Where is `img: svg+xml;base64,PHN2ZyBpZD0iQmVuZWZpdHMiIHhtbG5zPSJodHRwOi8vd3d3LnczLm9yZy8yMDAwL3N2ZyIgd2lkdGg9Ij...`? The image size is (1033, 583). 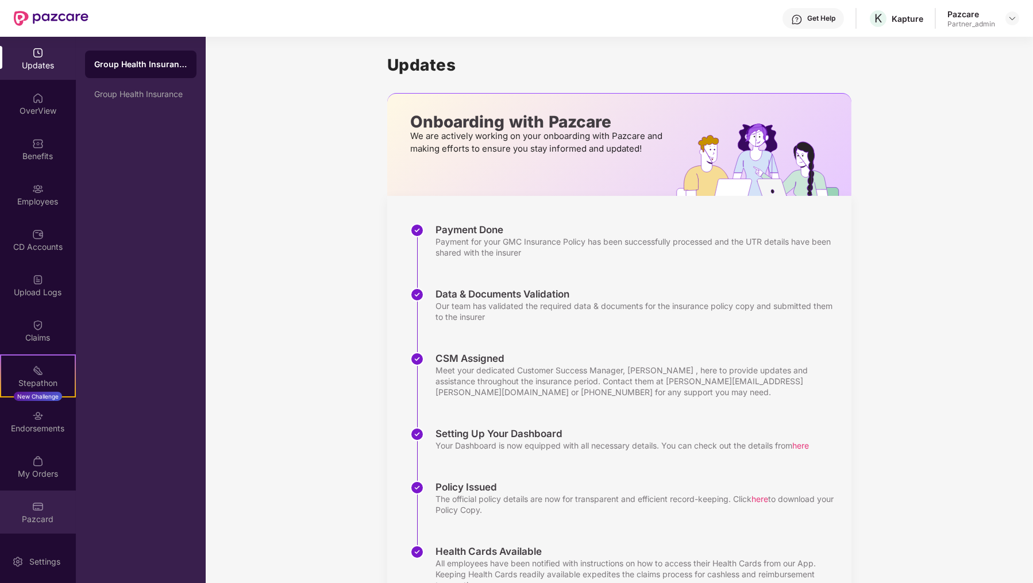
img: svg+xml;base64,PHN2ZyBpZD0iQmVuZWZpdHMiIHhtbG5zPSJodHRwOi8vd3d3LnczLm9yZy8yMDAwL3N2ZyIgd2lkdGg9Ij... is located at coordinates (38, 144).